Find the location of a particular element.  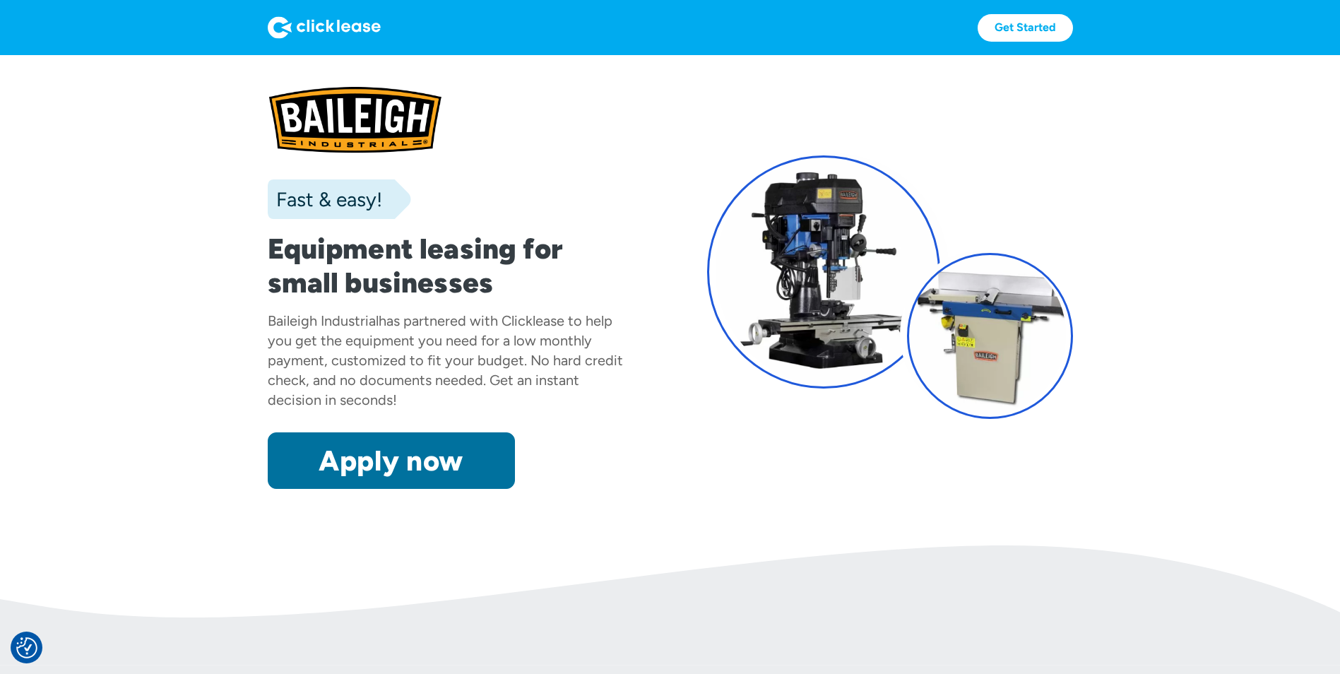

div: Baileigh Industrial is located at coordinates (323, 321).